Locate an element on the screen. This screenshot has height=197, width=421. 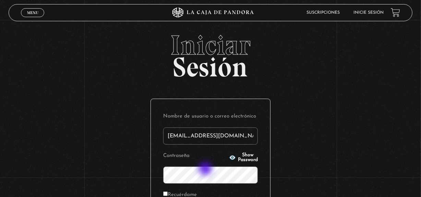
a: View your shopping cart is located at coordinates (395, 12).